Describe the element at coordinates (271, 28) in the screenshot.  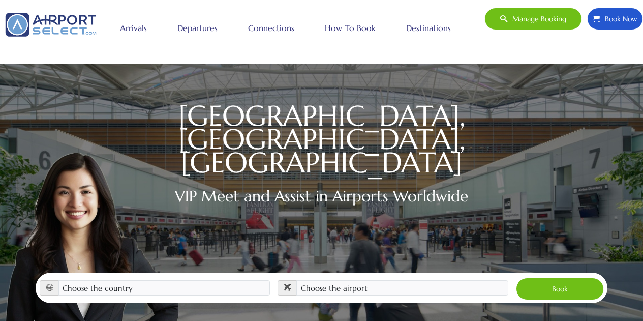
I see `a: Connections` at that location.